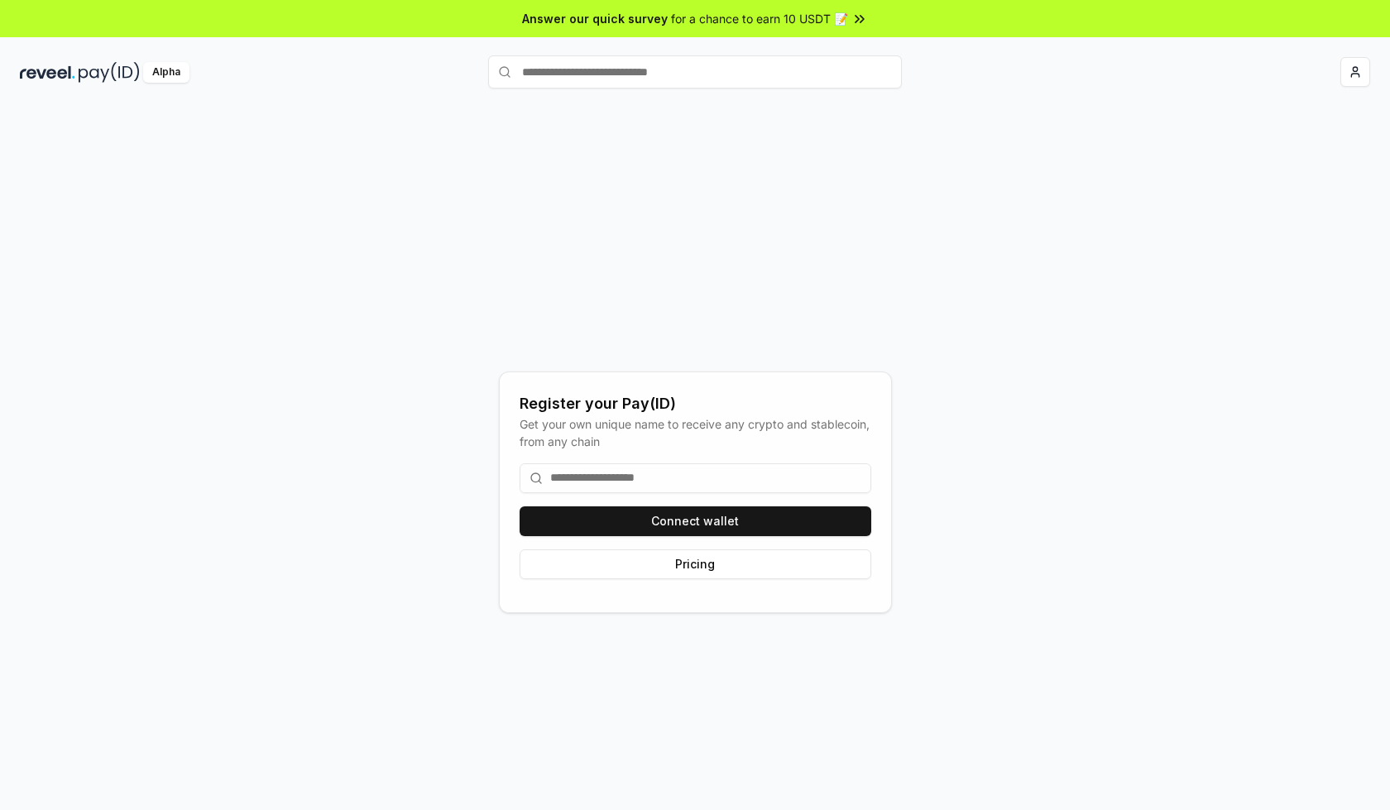  Describe the element at coordinates (595, 18) in the screenshot. I see `span: Answer our quick survey` at that location.